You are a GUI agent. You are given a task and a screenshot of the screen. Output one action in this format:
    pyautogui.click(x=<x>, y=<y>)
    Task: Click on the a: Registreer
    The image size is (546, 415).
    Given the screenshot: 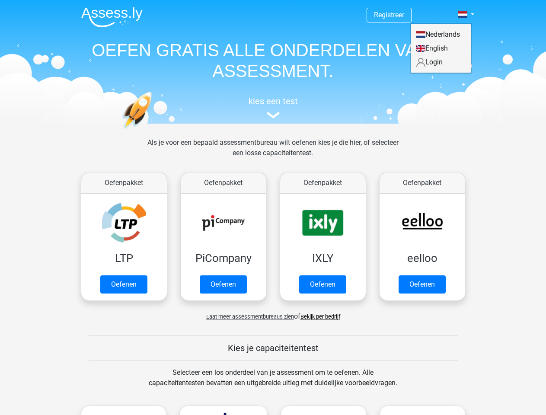 What is the action you would take?
    pyautogui.click(x=389, y=15)
    